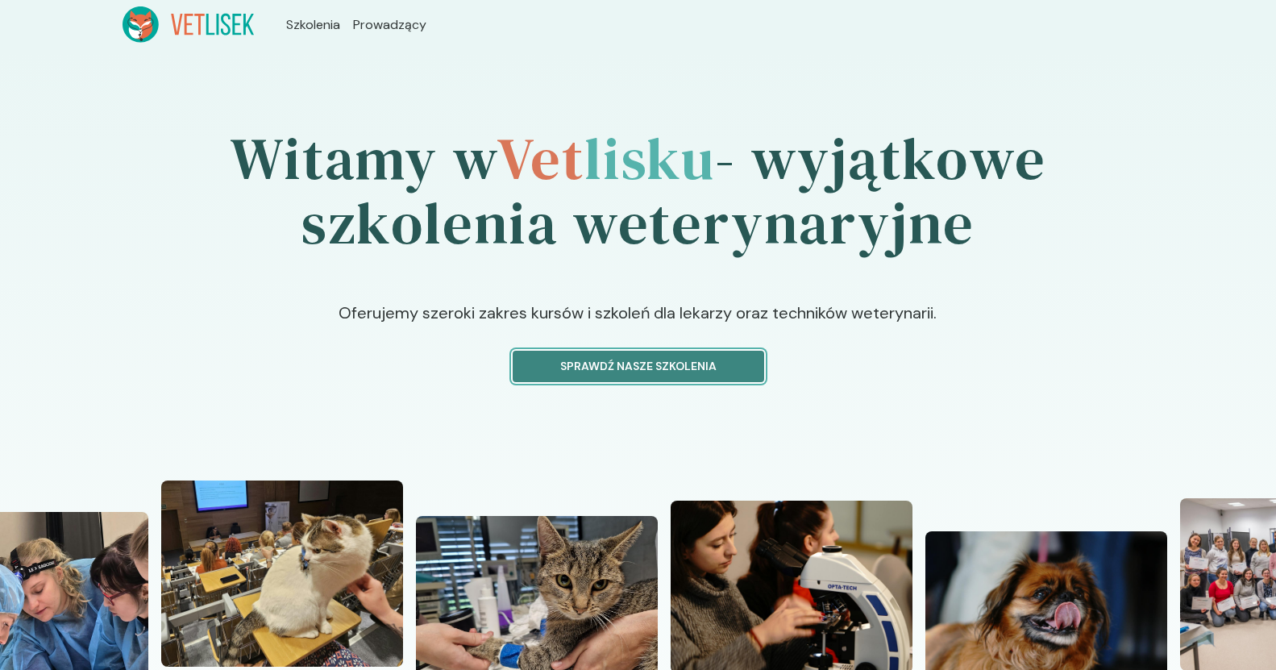 This screenshot has width=1276, height=670. Describe the element at coordinates (638, 366) in the screenshot. I see `p: Sprawdź nasze szkolenia` at that location.